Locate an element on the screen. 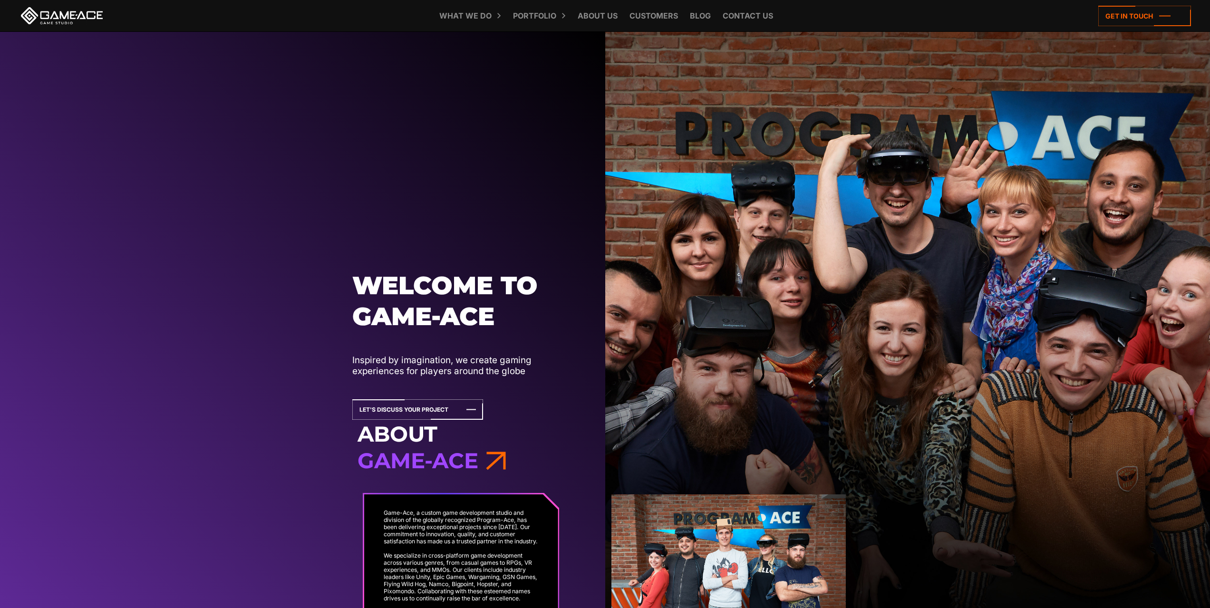 This screenshot has height=608, width=1210. p: We specialize in cross-platform game development across various genres, from casual games to RPGs... is located at coordinates (461, 577).